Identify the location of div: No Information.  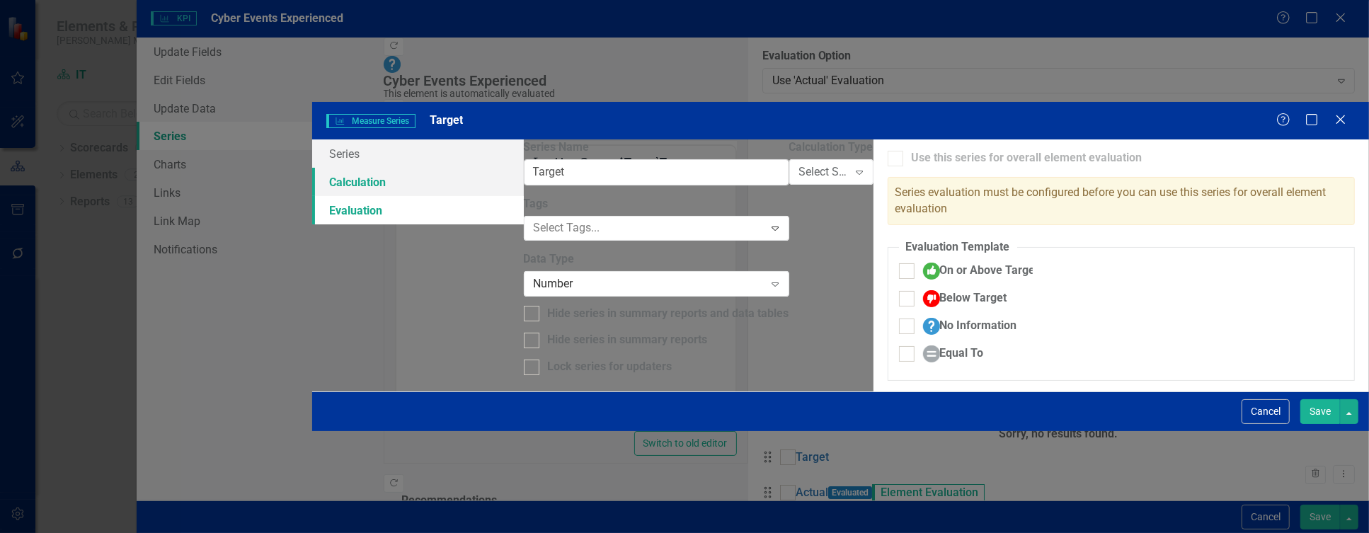
(970, 326).